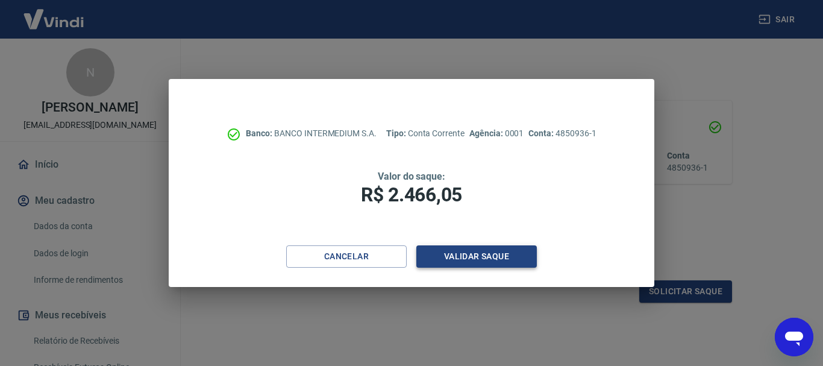 This screenshot has width=823, height=366. I want to click on span: Banco:, so click(260, 133).